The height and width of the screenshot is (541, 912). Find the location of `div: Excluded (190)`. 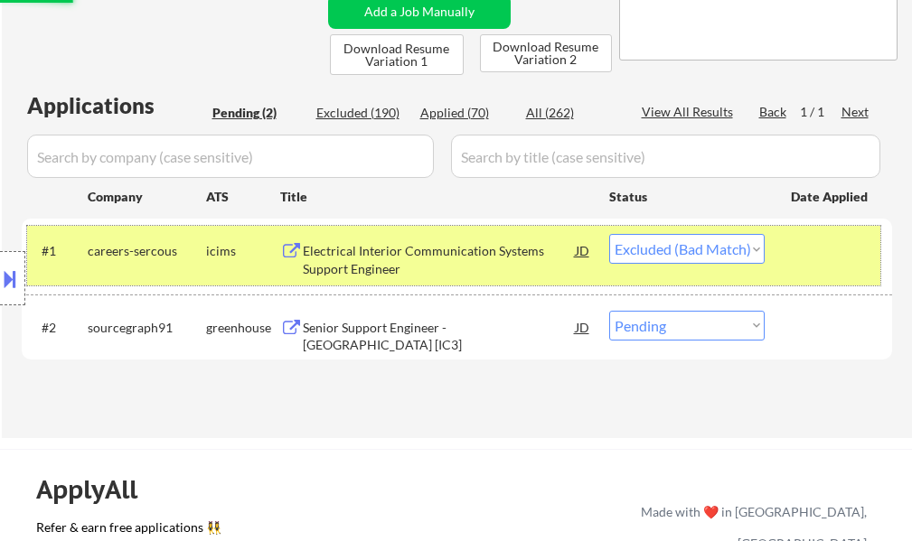

div: Excluded (190) is located at coordinates (362, 113).